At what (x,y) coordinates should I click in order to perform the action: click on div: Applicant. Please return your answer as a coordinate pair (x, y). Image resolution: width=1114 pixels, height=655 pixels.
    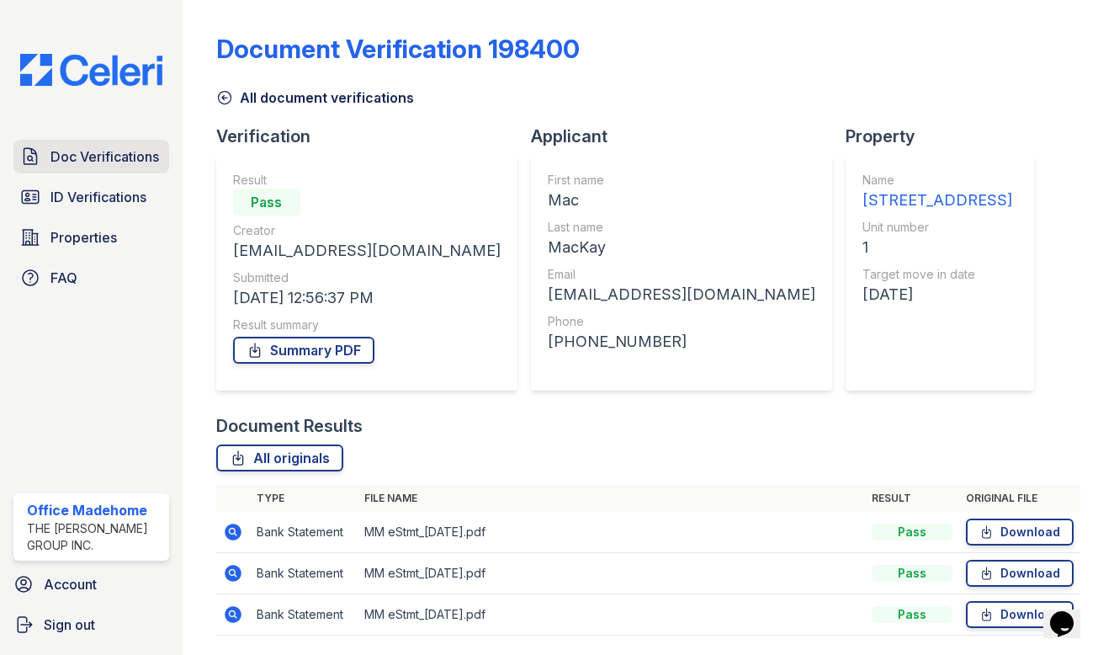
    Looking at the image, I should click on (688, 136).